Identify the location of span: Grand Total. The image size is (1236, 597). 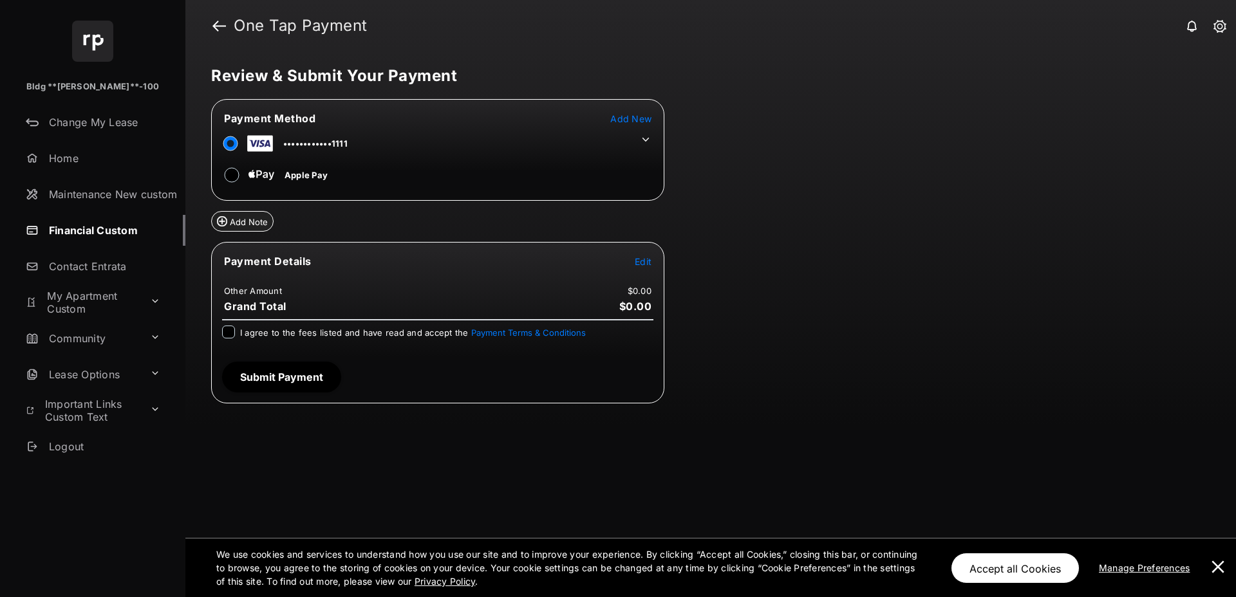
(255, 306).